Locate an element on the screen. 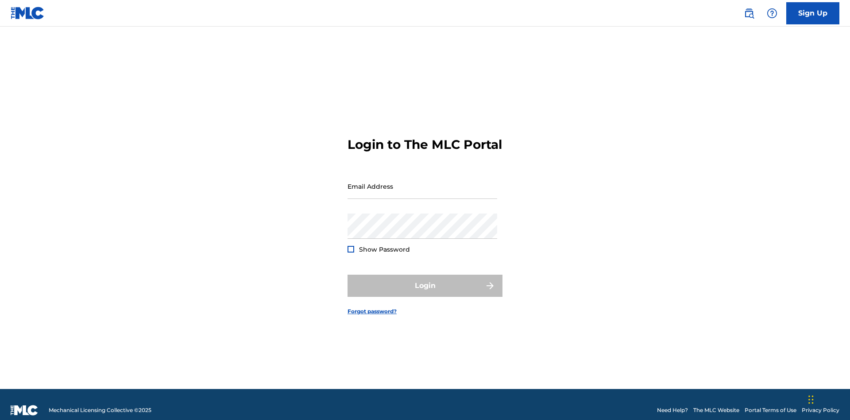 The height and width of the screenshot is (420, 850). h3: Login to The MLC Portal is located at coordinates (424, 144).